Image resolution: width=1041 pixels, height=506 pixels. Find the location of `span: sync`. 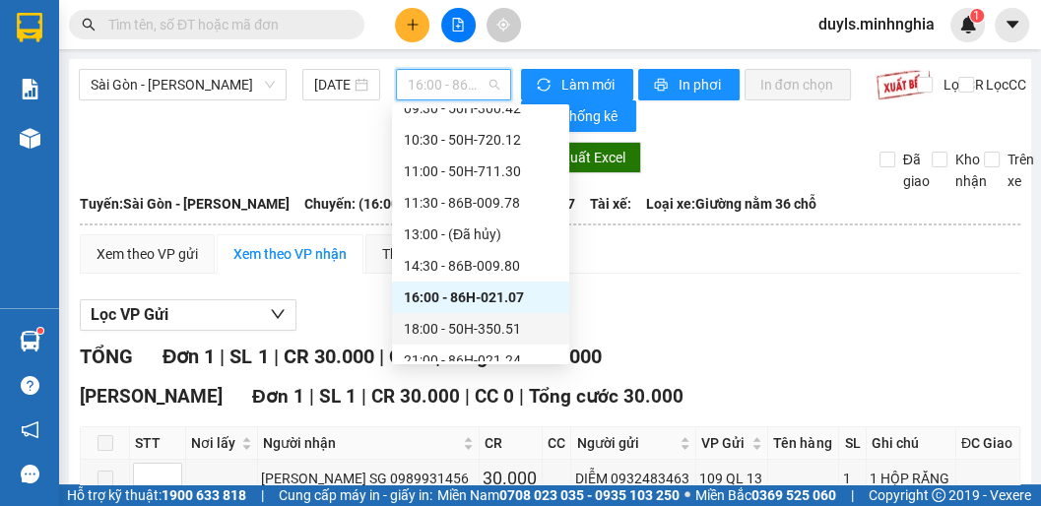

span: sync is located at coordinates (545, 86).